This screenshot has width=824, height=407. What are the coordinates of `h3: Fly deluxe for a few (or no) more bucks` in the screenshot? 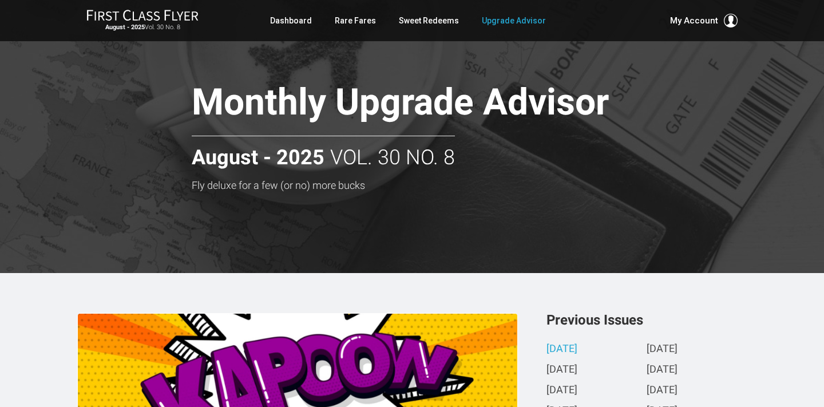 It's located at (441, 185).